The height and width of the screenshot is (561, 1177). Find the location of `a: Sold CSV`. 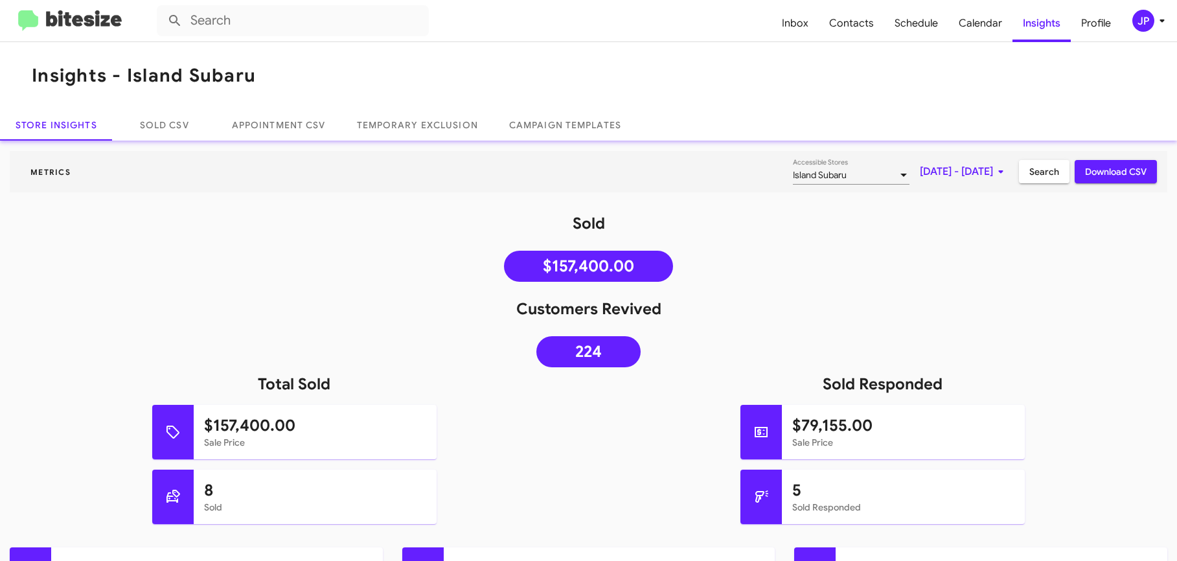

a: Sold CSV is located at coordinates (165, 125).